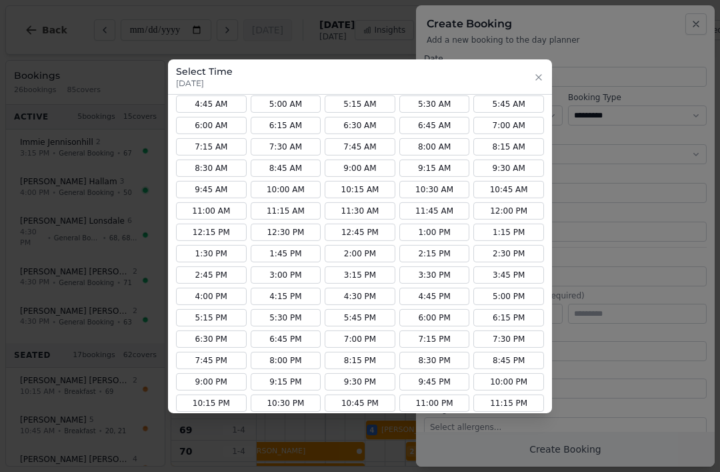 The width and height of the screenshot is (720, 472). Describe the element at coordinates (435, 359) in the screenshot. I see `button: 8:30 PM` at that location.